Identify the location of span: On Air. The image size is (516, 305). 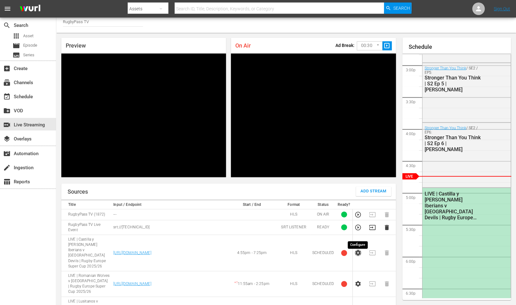
(243, 45).